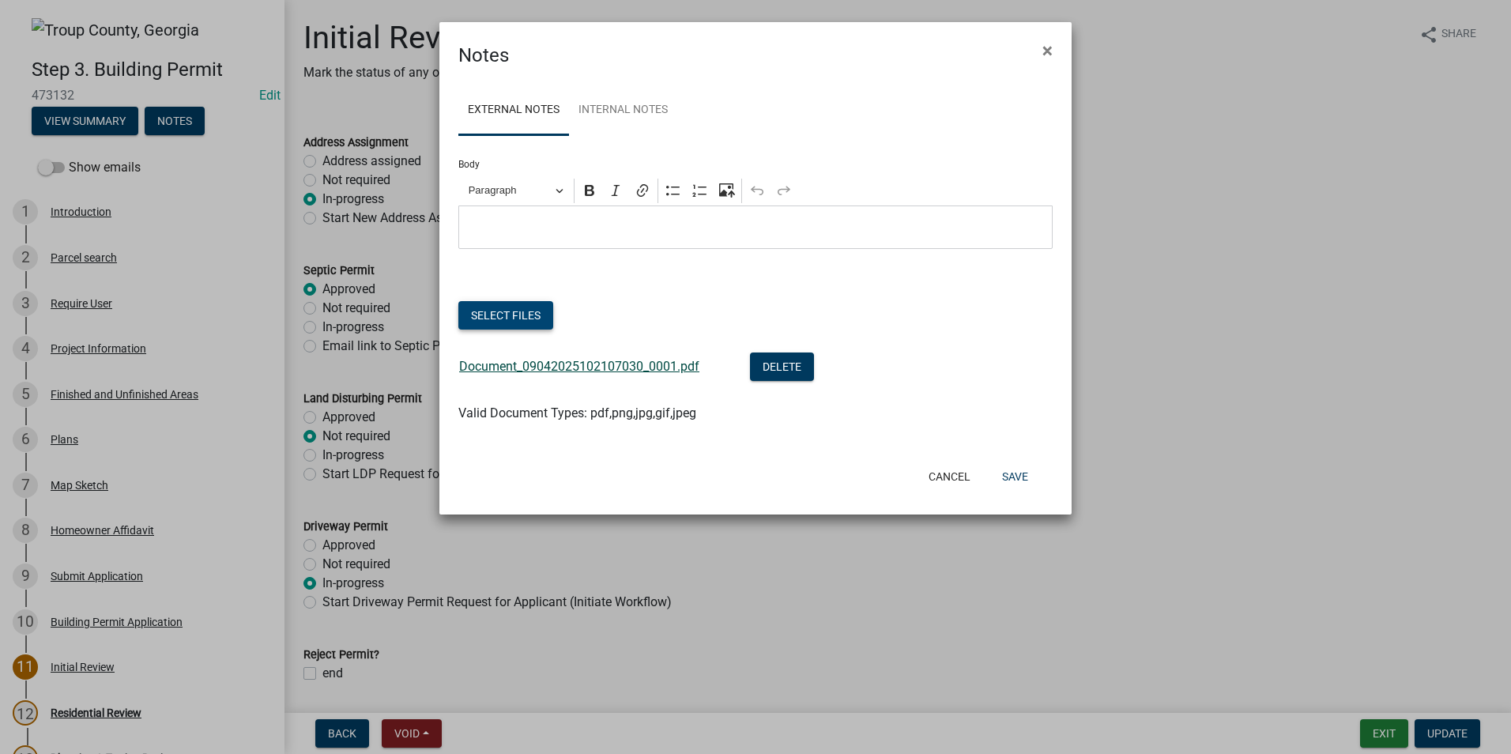 The width and height of the screenshot is (1511, 754). What do you see at coordinates (623, 111) in the screenshot?
I see `a: Internal Notes` at bounding box center [623, 111].